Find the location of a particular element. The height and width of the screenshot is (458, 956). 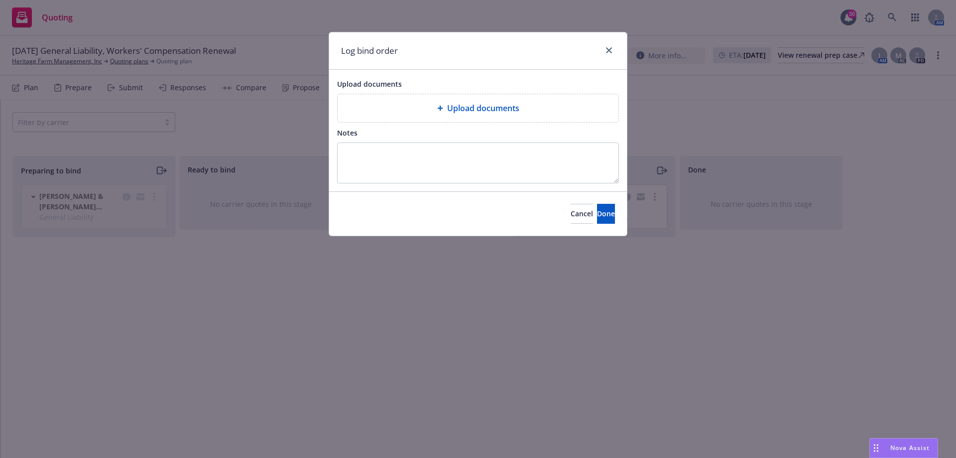

span: Nova Assist is located at coordinates (910, 447).